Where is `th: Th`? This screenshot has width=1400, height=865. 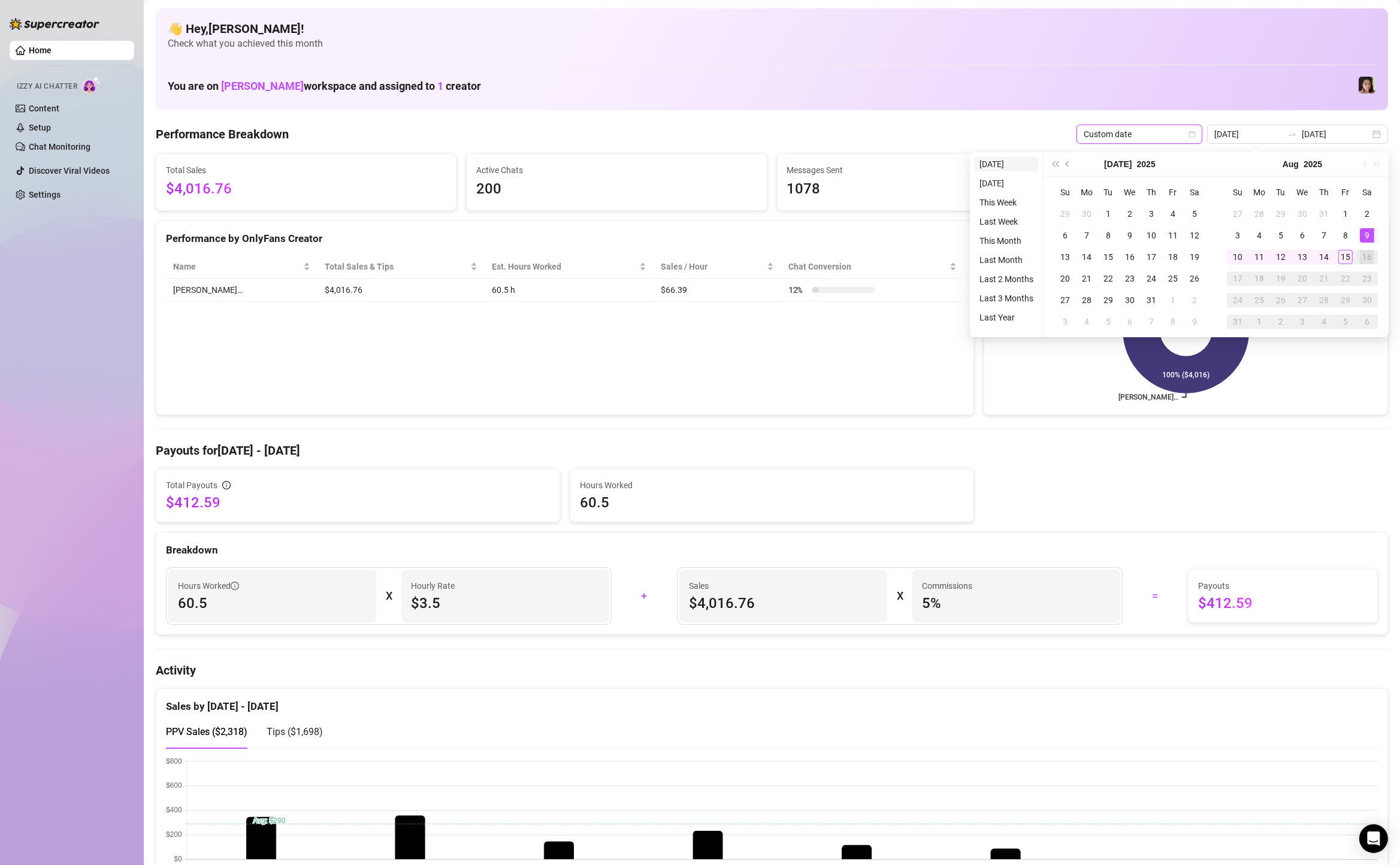
th: Th is located at coordinates (1151, 192).